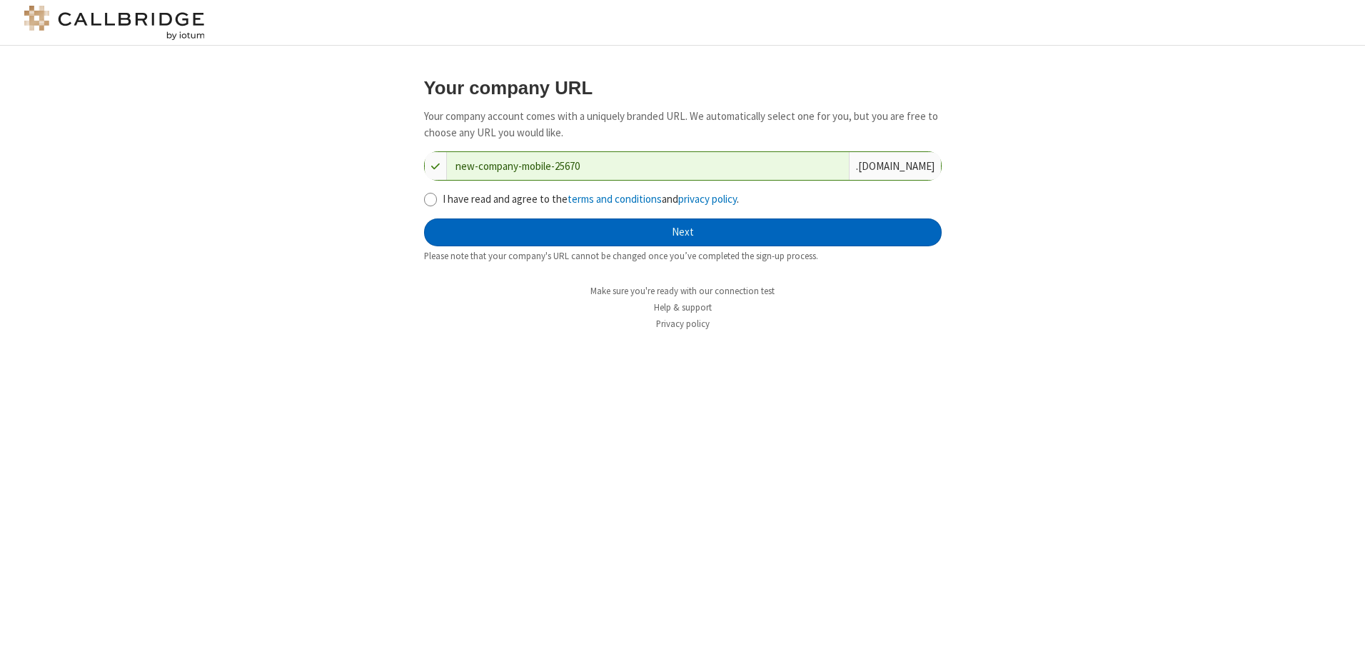 The image size is (1365, 649). Describe the element at coordinates (707, 198) in the screenshot. I see `a: privacy policy` at that location.